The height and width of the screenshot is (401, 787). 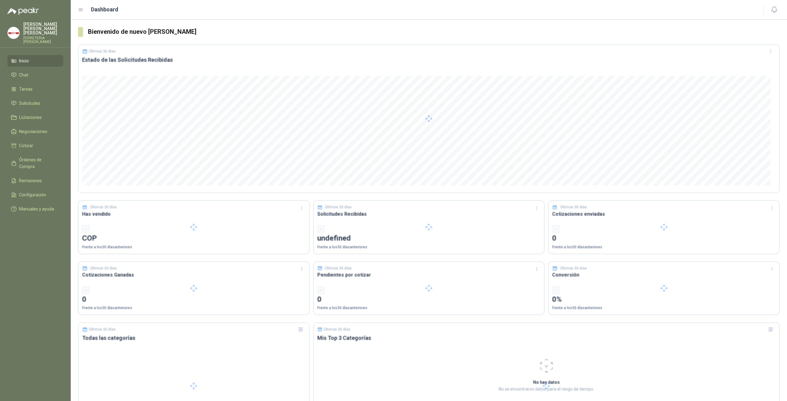 I want to click on span: Cotizar, so click(x=26, y=146).